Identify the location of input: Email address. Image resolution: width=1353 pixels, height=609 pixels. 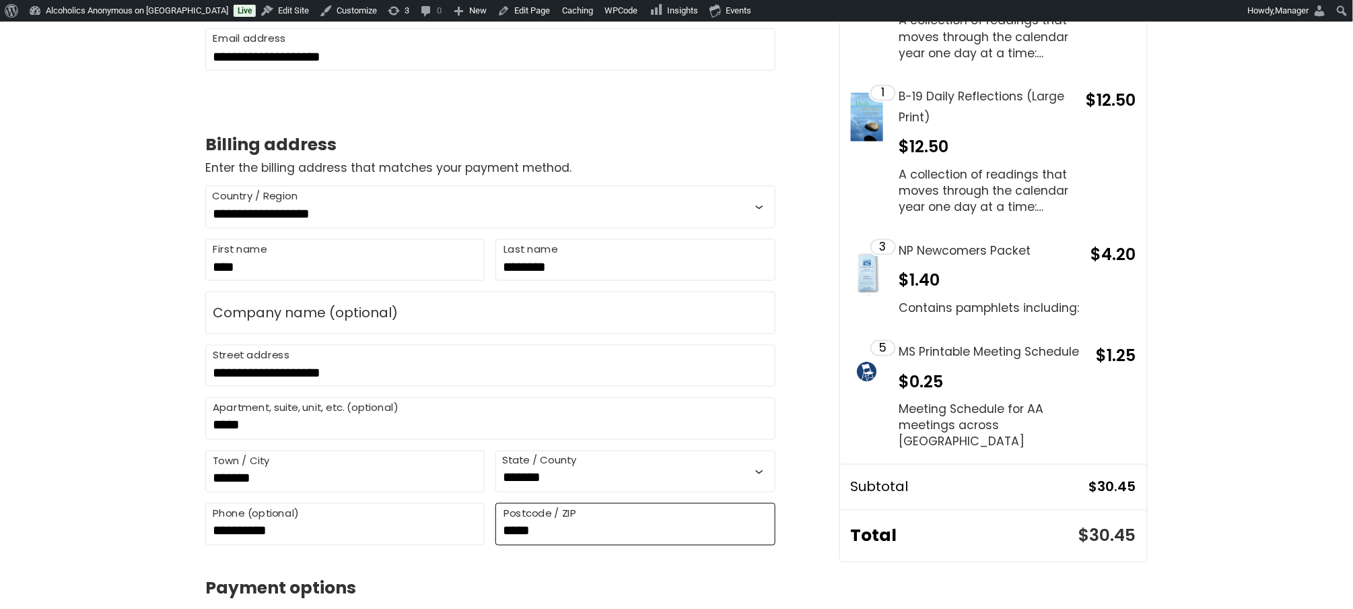
(490, 49).